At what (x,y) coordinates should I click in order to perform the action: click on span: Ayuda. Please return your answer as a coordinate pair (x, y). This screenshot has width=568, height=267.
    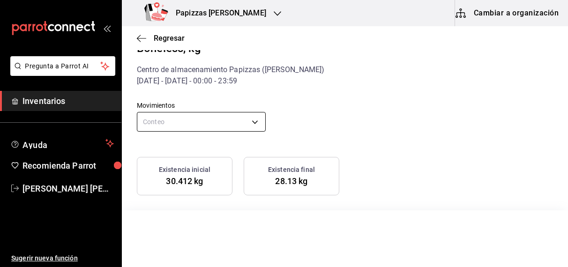
    Looking at the image, I should click on (62, 143).